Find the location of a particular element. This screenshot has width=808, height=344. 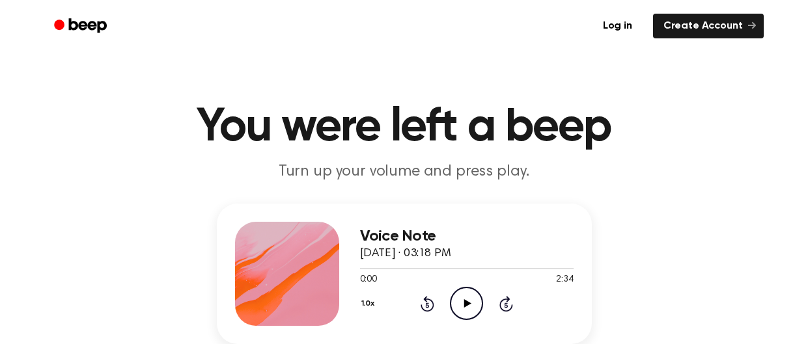

p: Turn up your volume and press play. is located at coordinates (404, 172).